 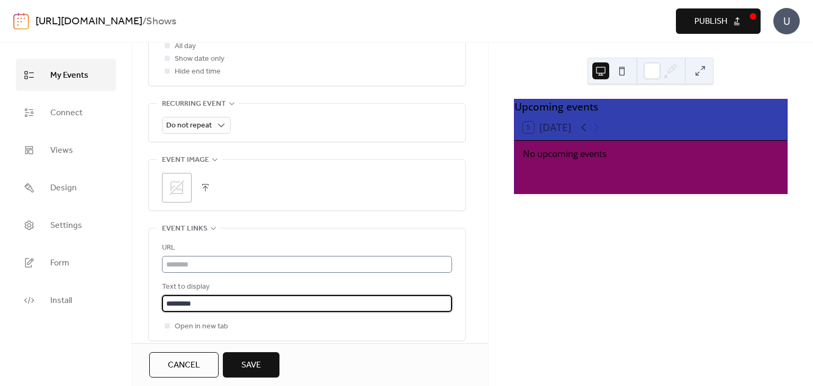 I want to click on span: Open in new tab, so click(x=201, y=327).